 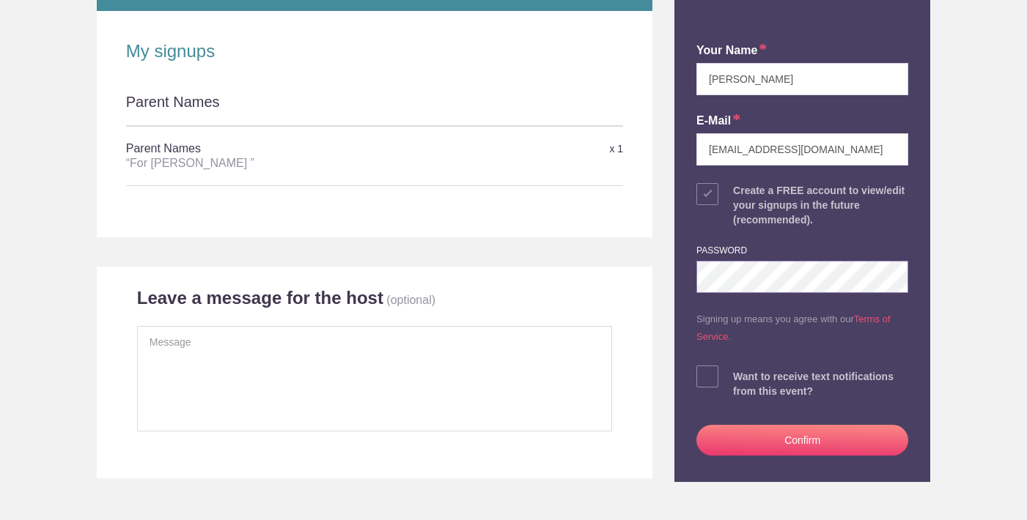 I want to click on div: Create a FREE account to view/edit your signups in the future (recommended)., so click(x=820, y=205).